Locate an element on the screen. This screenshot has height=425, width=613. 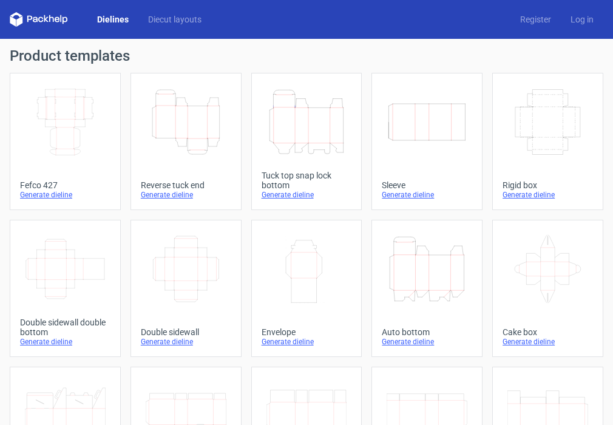
div: Auto bottom is located at coordinates (427, 332).